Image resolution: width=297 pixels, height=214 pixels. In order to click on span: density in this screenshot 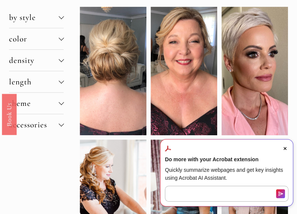, I will do `click(34, 60)`.